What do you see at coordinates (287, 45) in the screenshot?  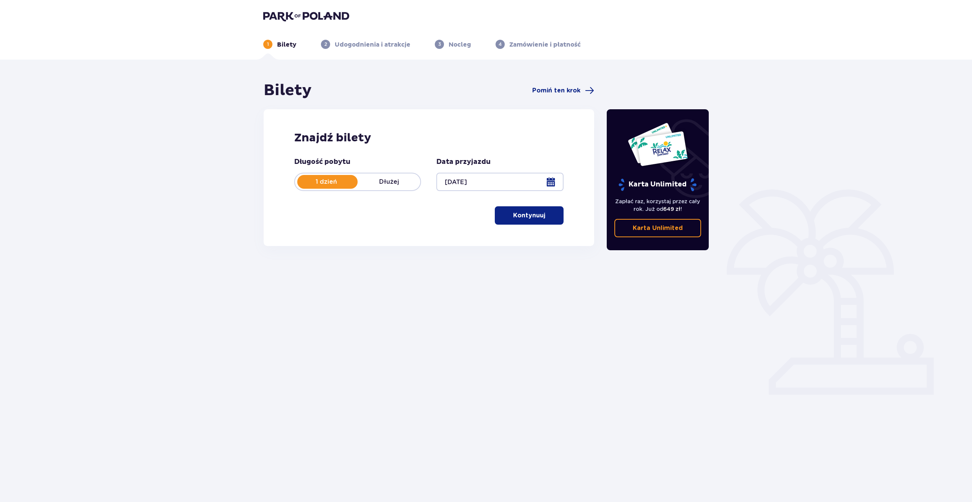 I see `p: Bilety` at bounding box center [287, 45].